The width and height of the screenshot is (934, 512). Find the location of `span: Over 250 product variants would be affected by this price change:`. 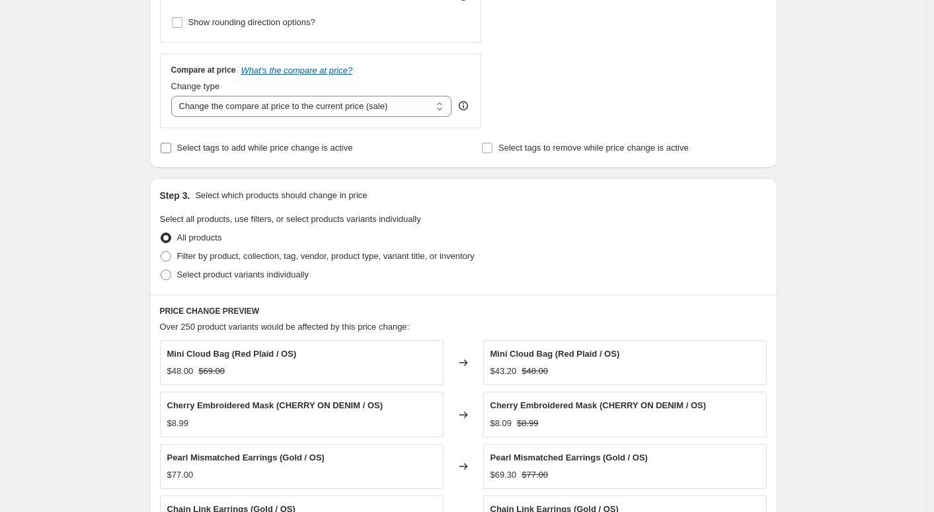

span: Over 250 product variants would be affected by this price change: is located at coordinates (285, 327).